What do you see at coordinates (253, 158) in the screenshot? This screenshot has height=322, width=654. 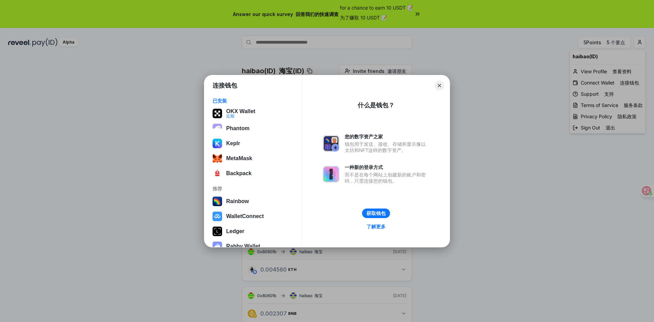 I see `button: MetaMask` at bounding box center [253, 158].